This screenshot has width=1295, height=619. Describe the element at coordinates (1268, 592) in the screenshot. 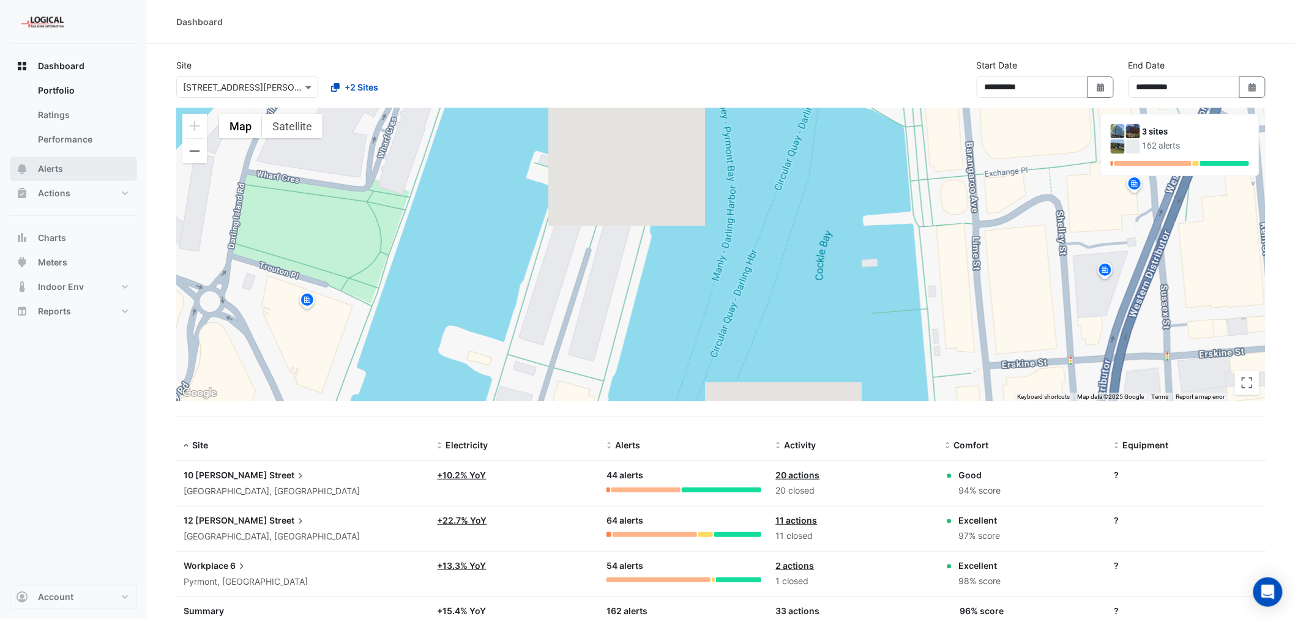

I see `div: Open Intercom Messenger` at that location.